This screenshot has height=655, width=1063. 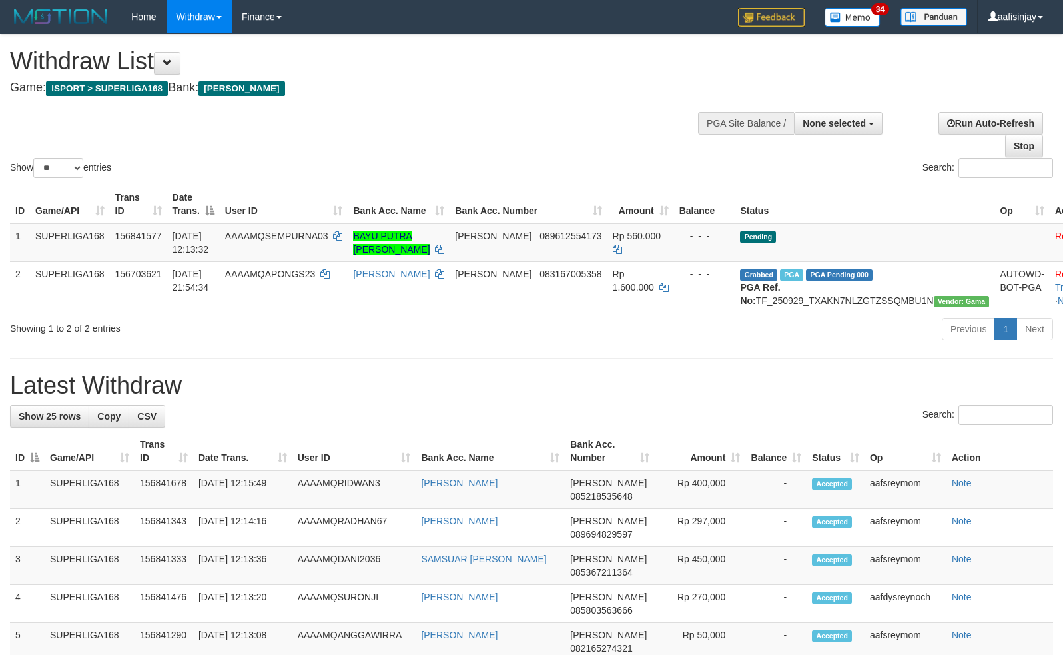 What do you see at coordinates (601, 572) in the screenshot?
I see `span: Copy 085367211364 to clipboard` at bounding box center [601, 572].